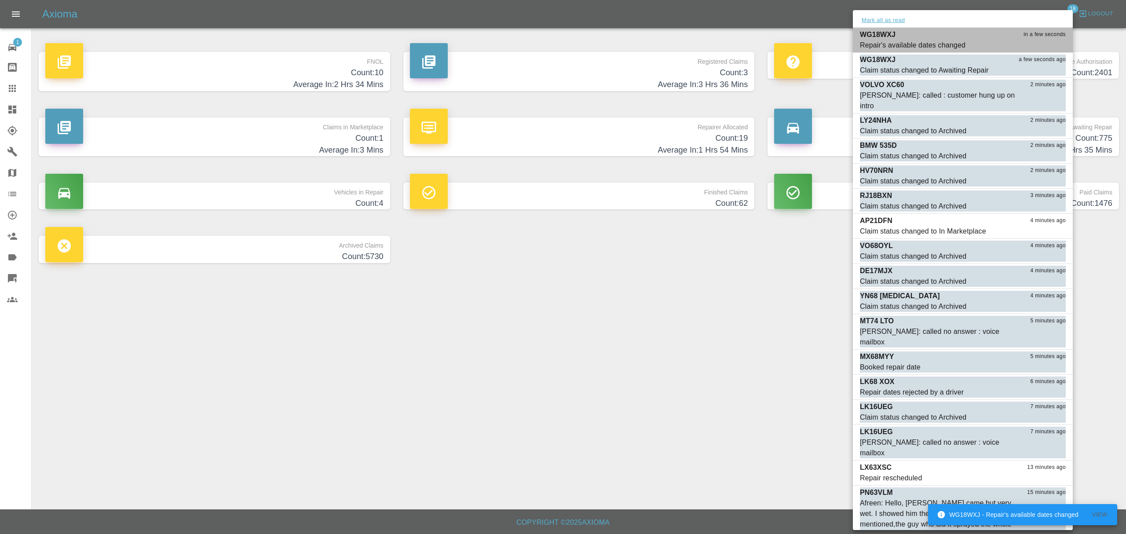 This screenshot has height=534, width=1126. I want to click on div: Repair rescheduled, so click(890, 478).